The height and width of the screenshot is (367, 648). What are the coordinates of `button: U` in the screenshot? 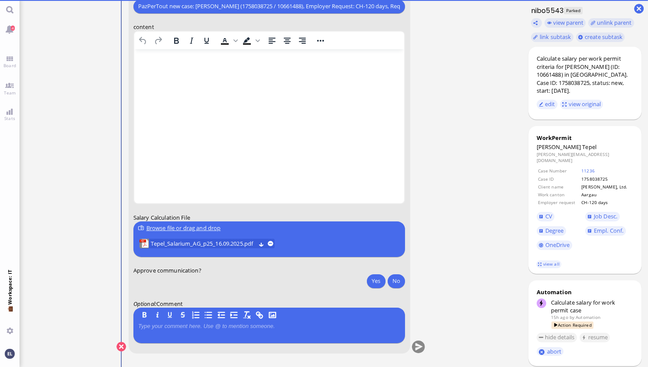 It's located at (170, 315).